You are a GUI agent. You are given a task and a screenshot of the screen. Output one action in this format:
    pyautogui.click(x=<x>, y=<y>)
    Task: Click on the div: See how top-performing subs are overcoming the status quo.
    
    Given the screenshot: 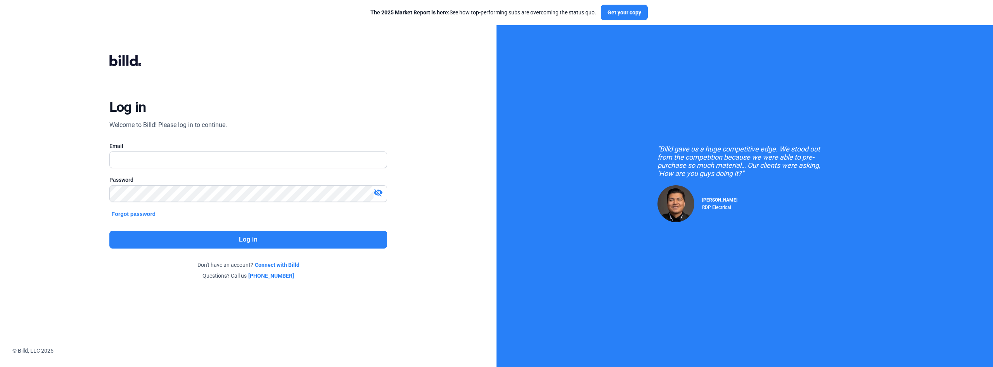 What is the action you would take?
    pyautogui.click(x=483, y=12)
    